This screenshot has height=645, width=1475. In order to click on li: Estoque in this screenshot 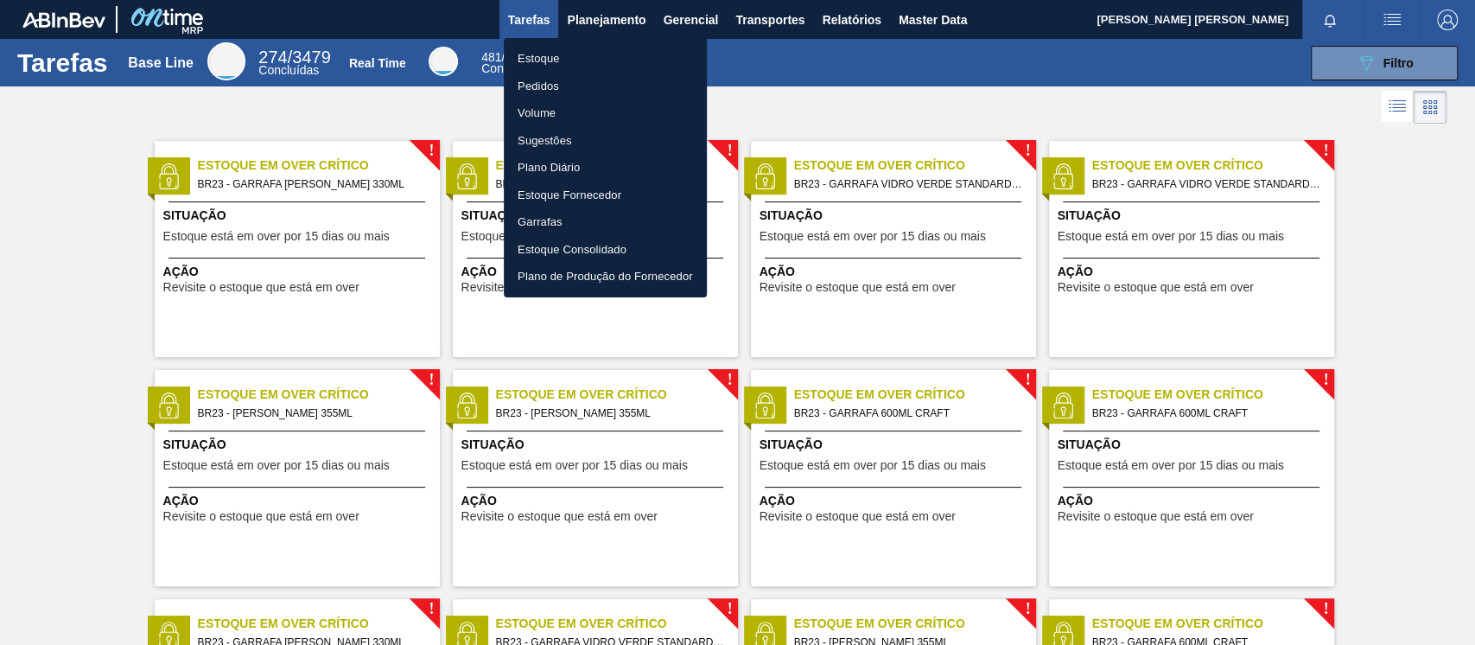, I will do `click(605, 59)`.